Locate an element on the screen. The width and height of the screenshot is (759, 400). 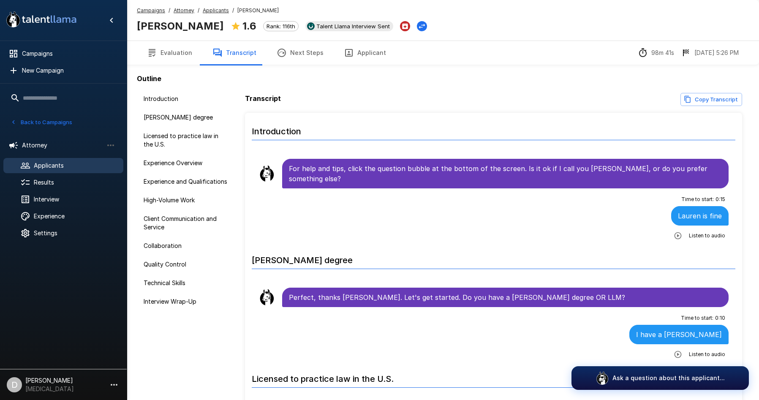
span: Introduction is located at coordinates (186, 99).